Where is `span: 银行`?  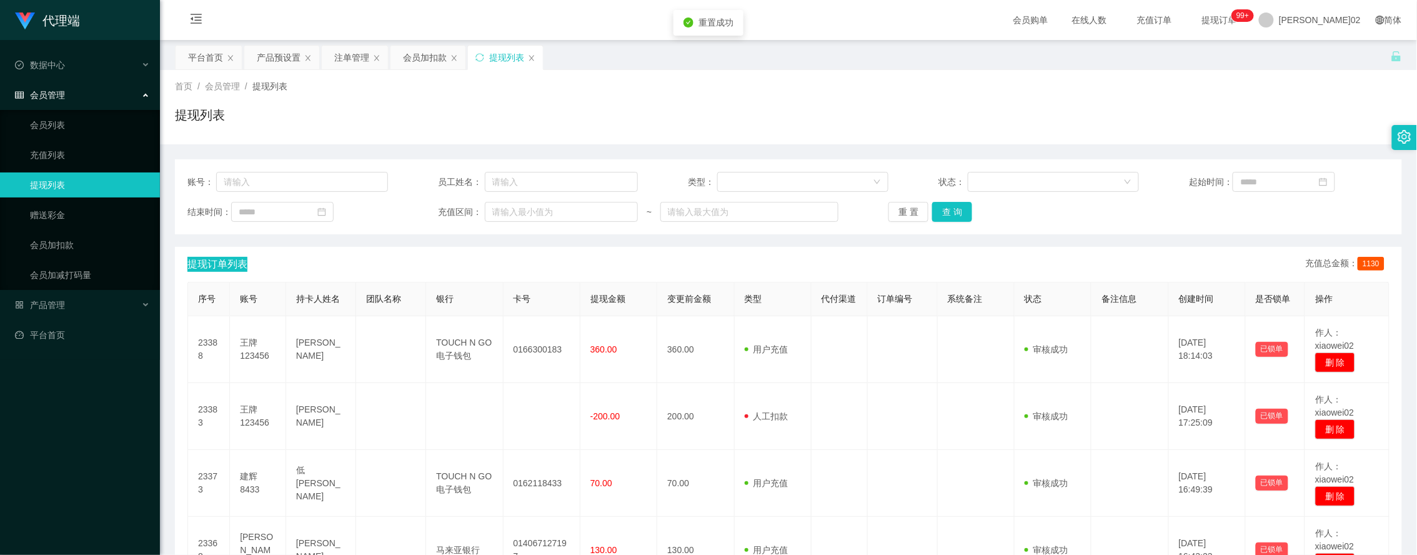 span: 银行 is located at coordinates (445, 299).